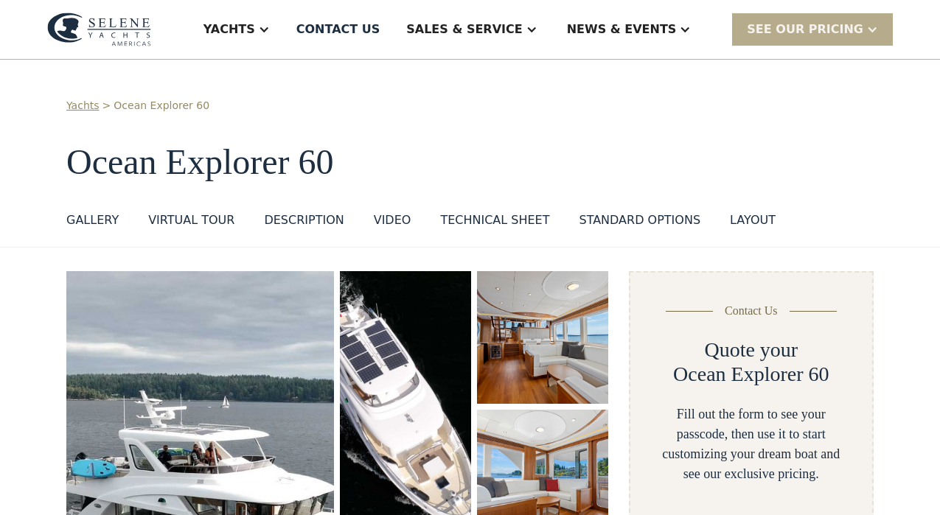 The width and height of the screenshot is (940, 515). What do you see at coordinates (392, 220) in the screenshot?
I see `div: VIDEO` at bounding box center [392, 220].